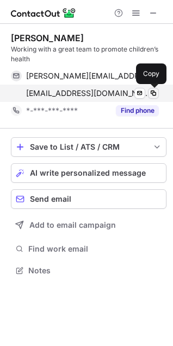  What do you see at coordinates (88, 54) in the screenshot?
I see `div: Working with a great team to promote children’s health` at bounding box center [88, 54].